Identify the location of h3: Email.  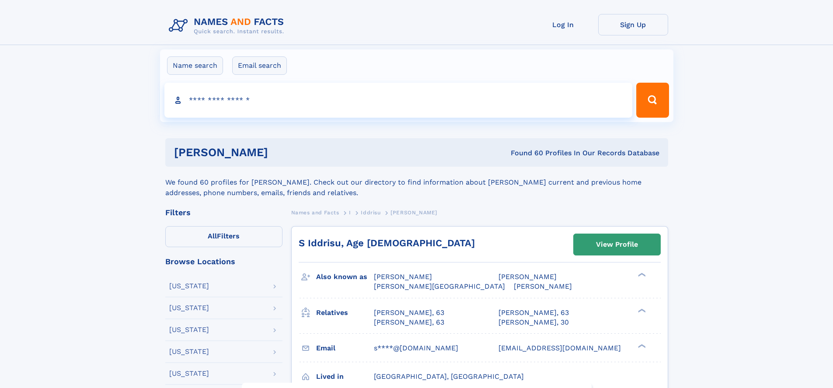
(345, 348).